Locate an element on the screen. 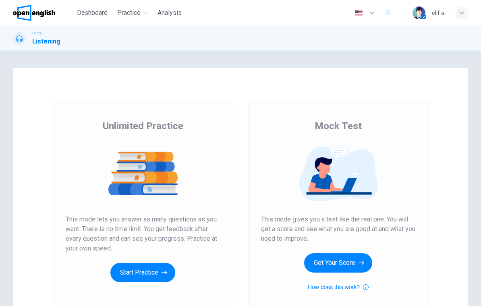 Image resolution: width=481 pixels, height=306 pixels. h1: Listening is located at coordinates (46, 42).